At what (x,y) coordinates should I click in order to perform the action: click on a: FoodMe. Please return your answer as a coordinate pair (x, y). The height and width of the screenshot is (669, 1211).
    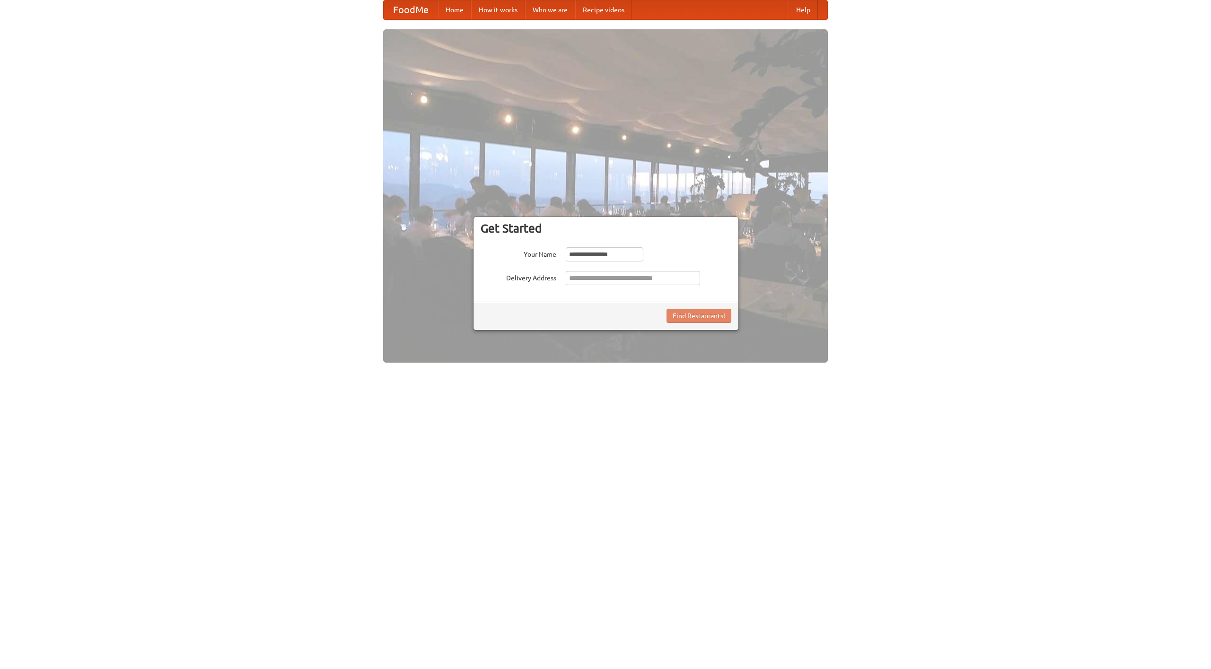
    Looking at the image, I should click on (411, 10).